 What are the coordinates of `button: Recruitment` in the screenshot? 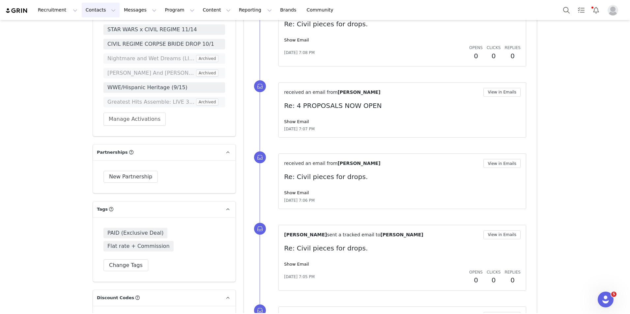 It's located at (58, 10).